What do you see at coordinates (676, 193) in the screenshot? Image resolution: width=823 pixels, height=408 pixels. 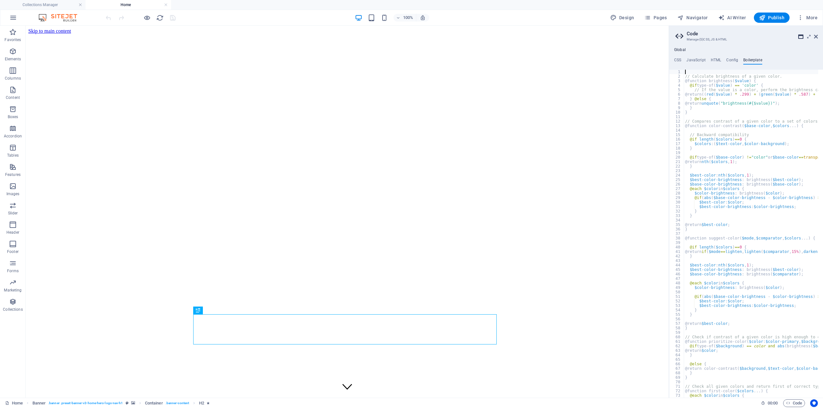 I see `div: 28` at bounding box center [676, 193].